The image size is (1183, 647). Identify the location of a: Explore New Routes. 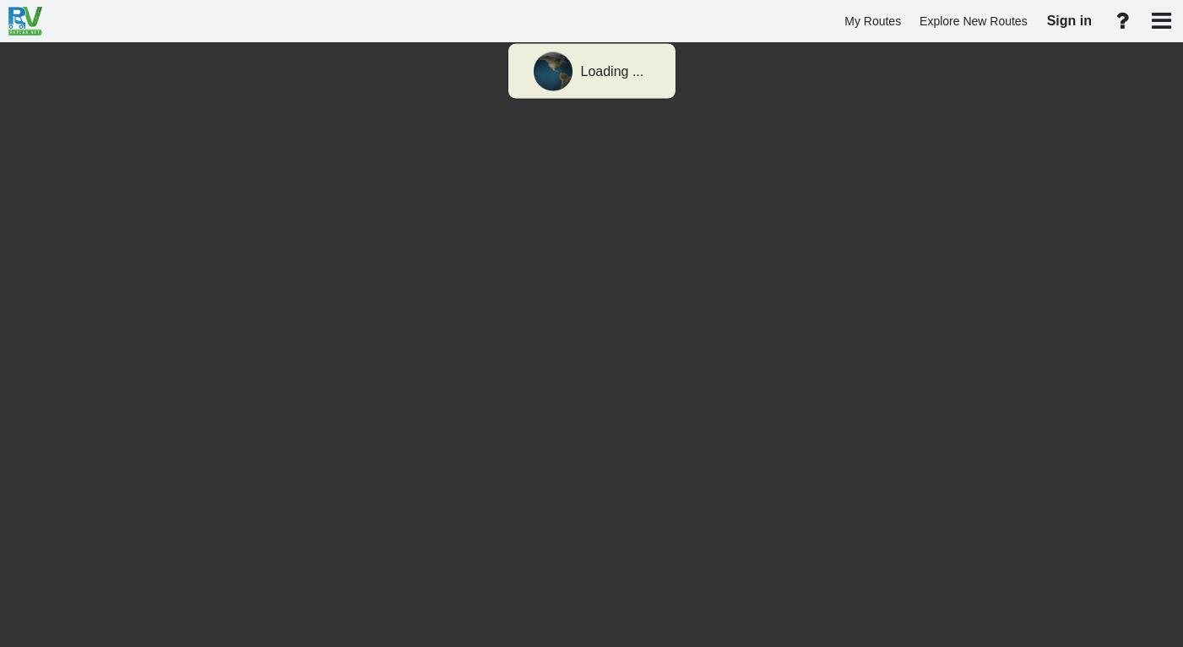
(974, 21).